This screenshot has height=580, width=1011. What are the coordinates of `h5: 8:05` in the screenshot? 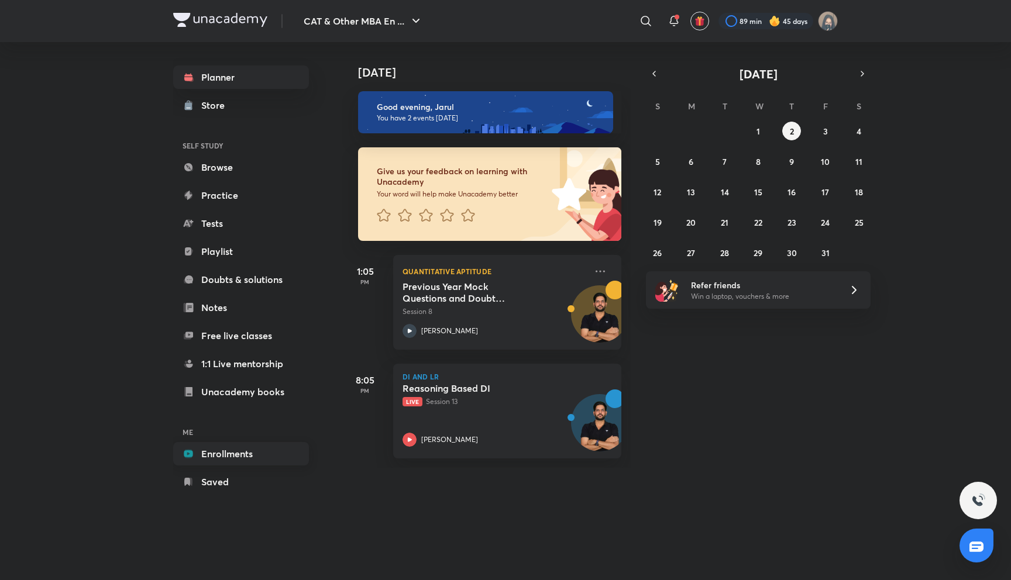 It's located at (365, 380).